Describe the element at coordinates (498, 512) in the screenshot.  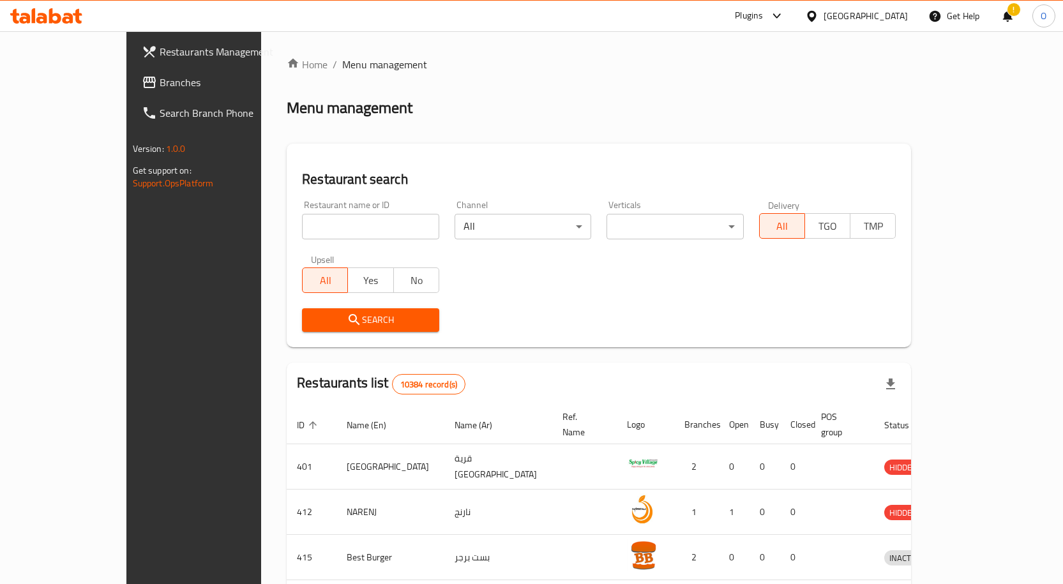
I see `td: نارنج` at that location.